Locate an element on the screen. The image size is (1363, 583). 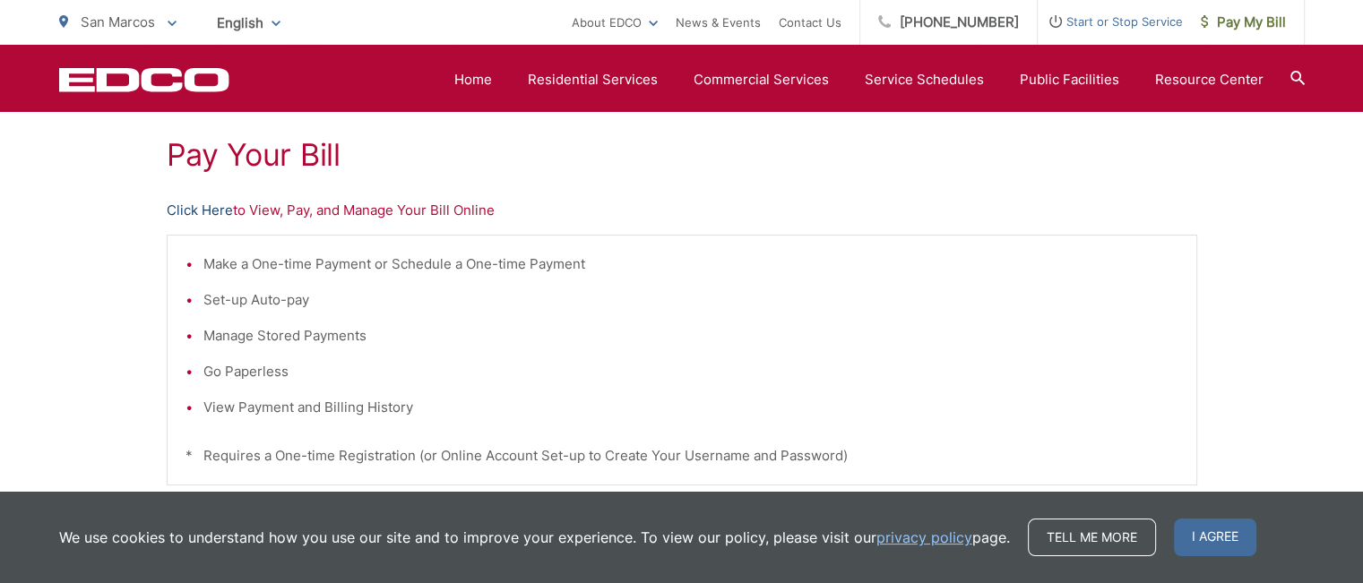
span: Pay My Bill is located at coordinates (1243, 22).